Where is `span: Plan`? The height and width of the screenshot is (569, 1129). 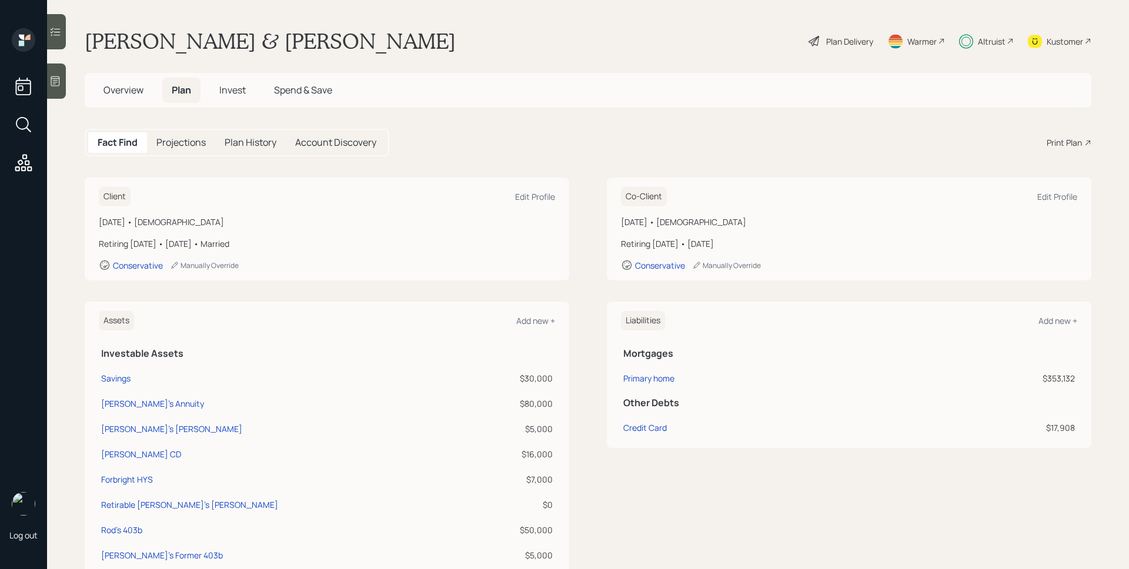
span: Plan is located at coordinates (181, 90).